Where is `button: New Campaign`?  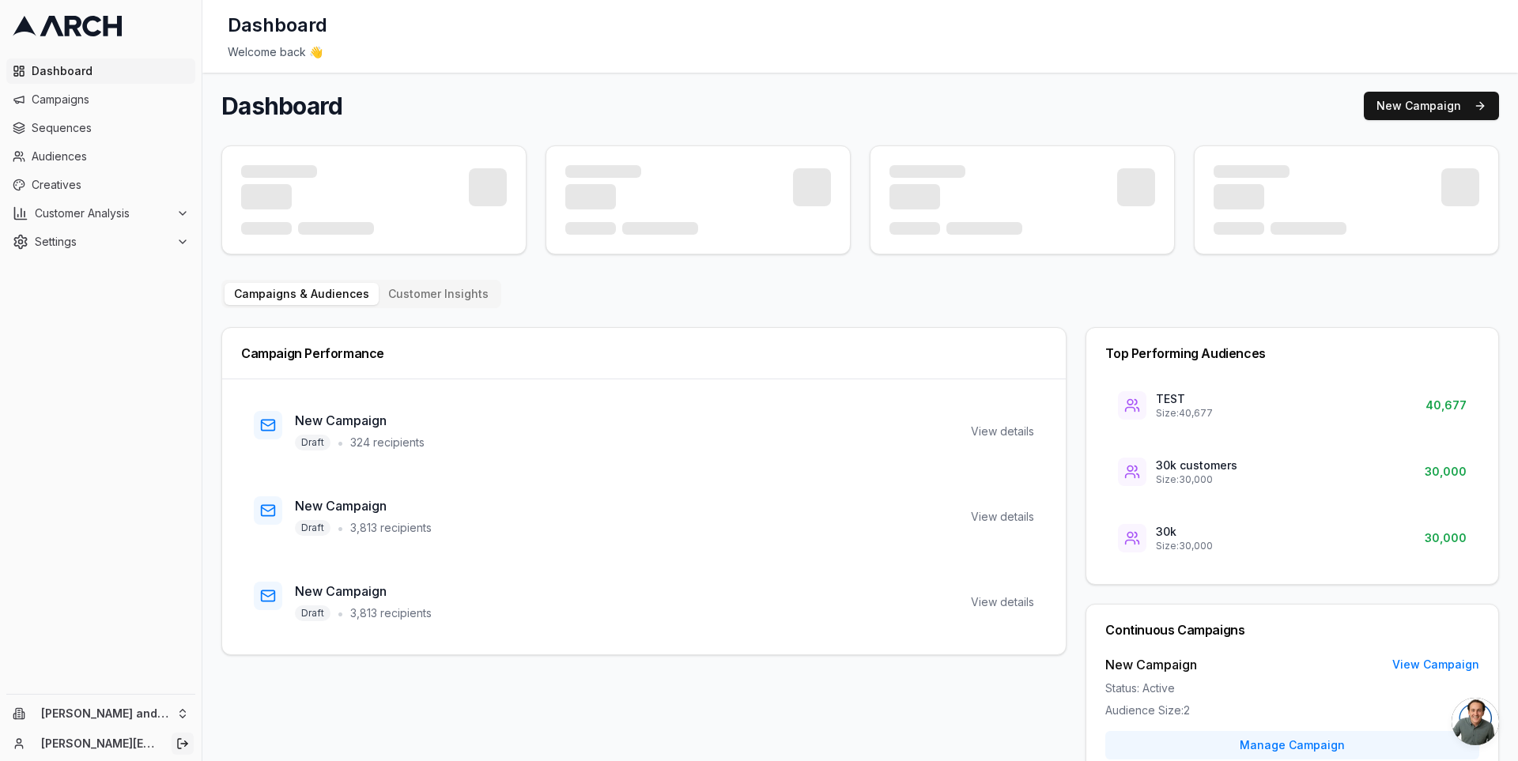
button: New Campaign is located at coordinates (1431, 106).